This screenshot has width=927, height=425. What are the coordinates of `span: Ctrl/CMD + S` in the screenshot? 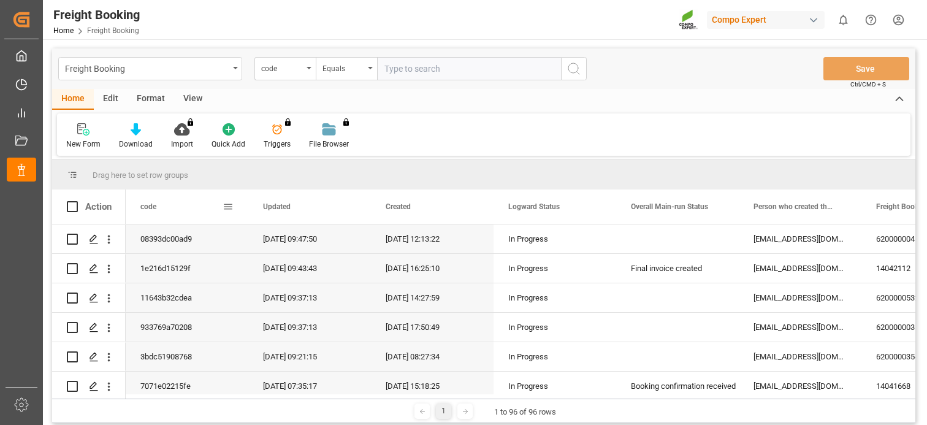 It's located at (868, 84).